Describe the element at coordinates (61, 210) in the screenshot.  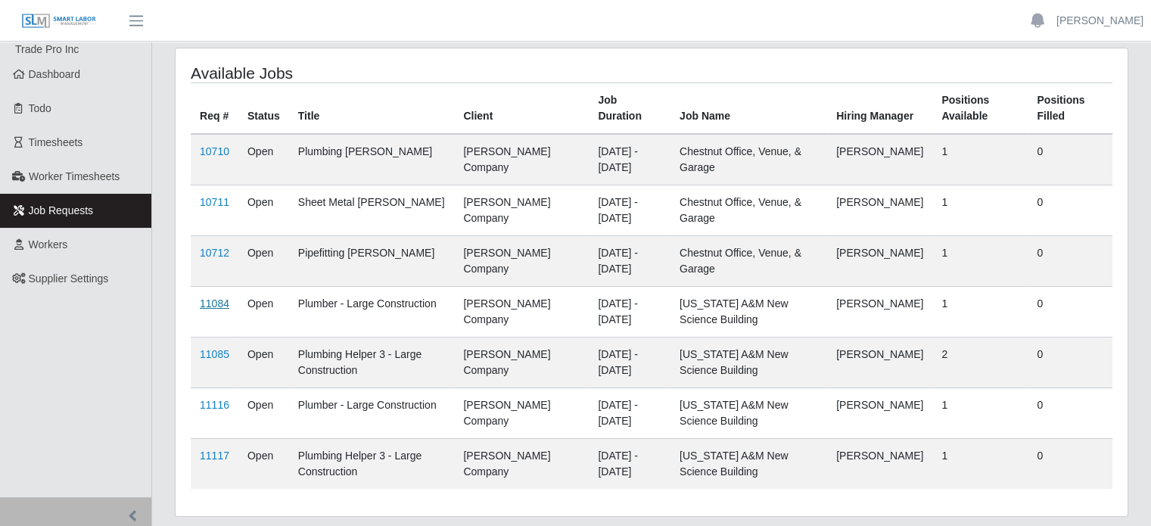
I see `span: Job Requests` at that location.